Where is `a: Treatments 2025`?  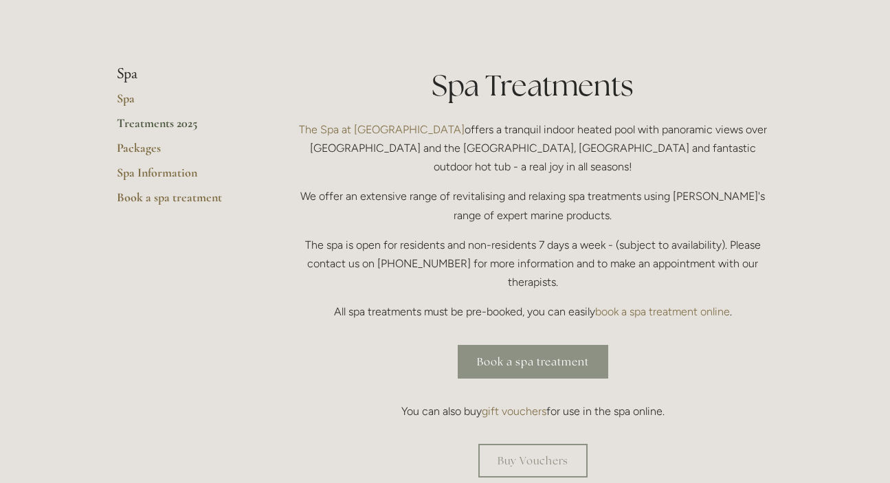 a: Treatments 2025 is located at coordinates (182, 128).